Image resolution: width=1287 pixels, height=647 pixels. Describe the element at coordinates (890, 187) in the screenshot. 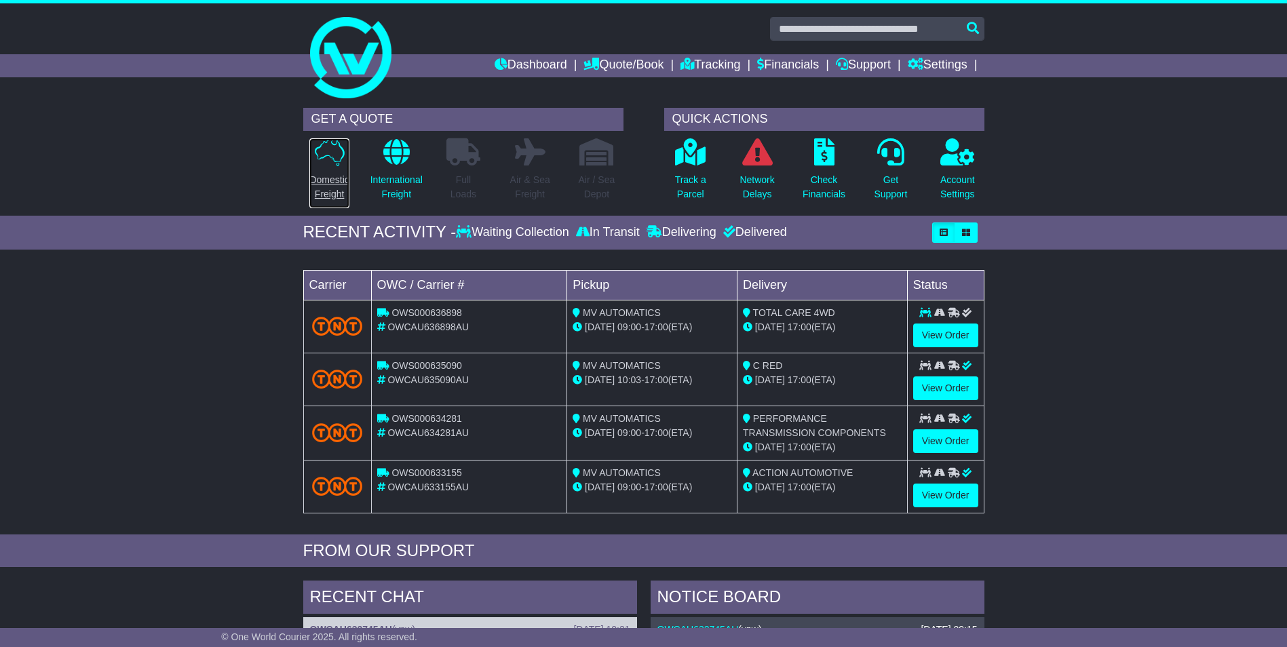

I see `p: Get Support` at that location.